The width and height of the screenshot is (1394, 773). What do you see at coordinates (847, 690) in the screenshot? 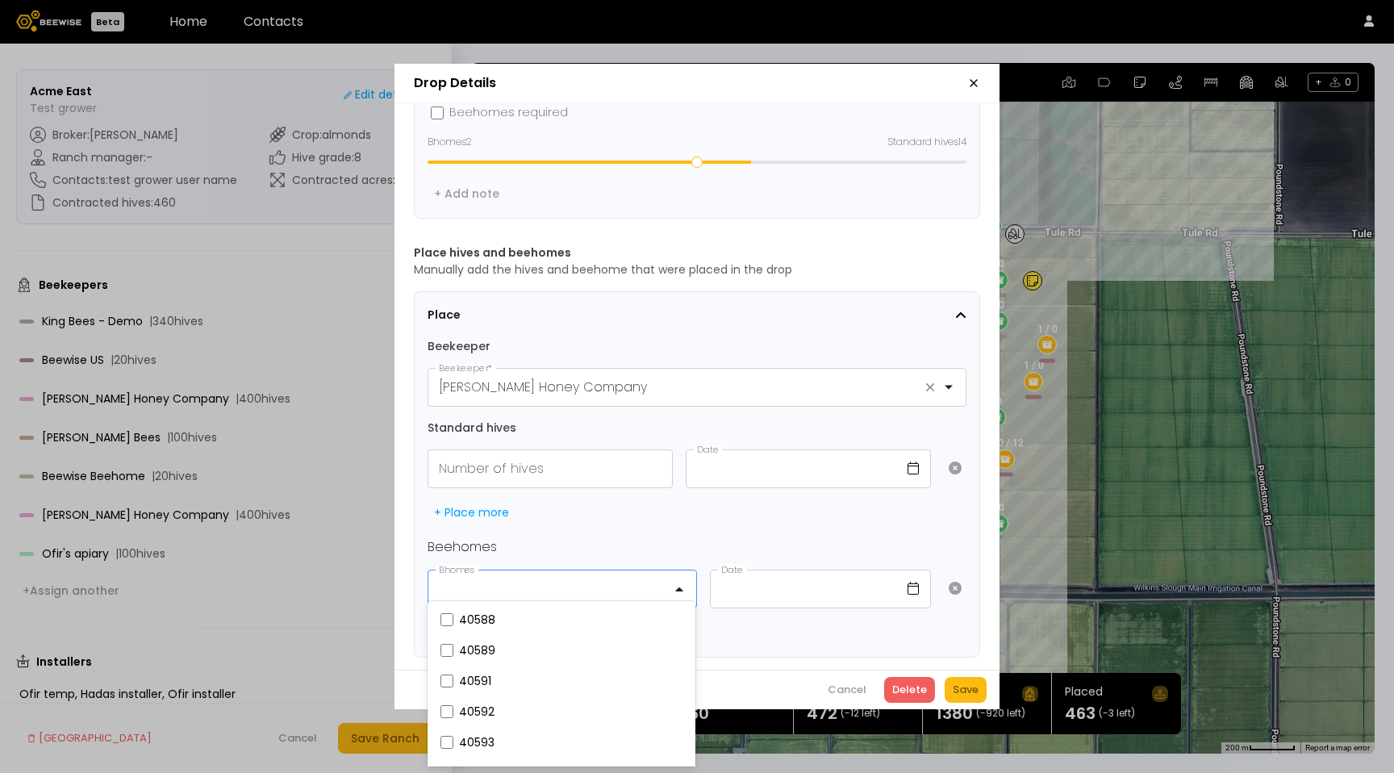
I see `button: Cancel` at bounding box center [847, 690].